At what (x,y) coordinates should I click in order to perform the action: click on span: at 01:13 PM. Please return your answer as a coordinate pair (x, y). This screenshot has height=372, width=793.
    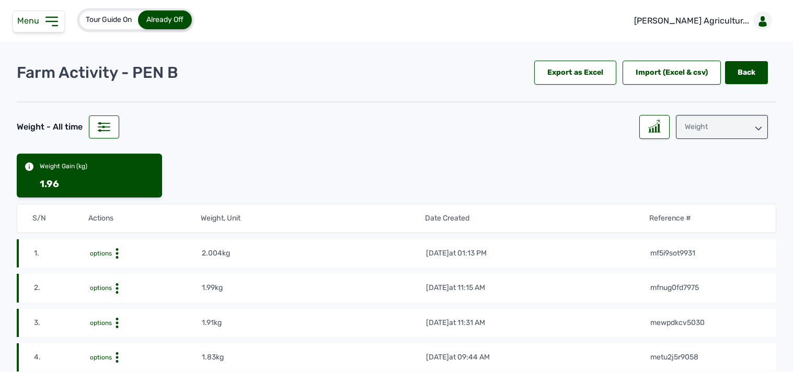
    Looking at the image, I should click on (468, 253).